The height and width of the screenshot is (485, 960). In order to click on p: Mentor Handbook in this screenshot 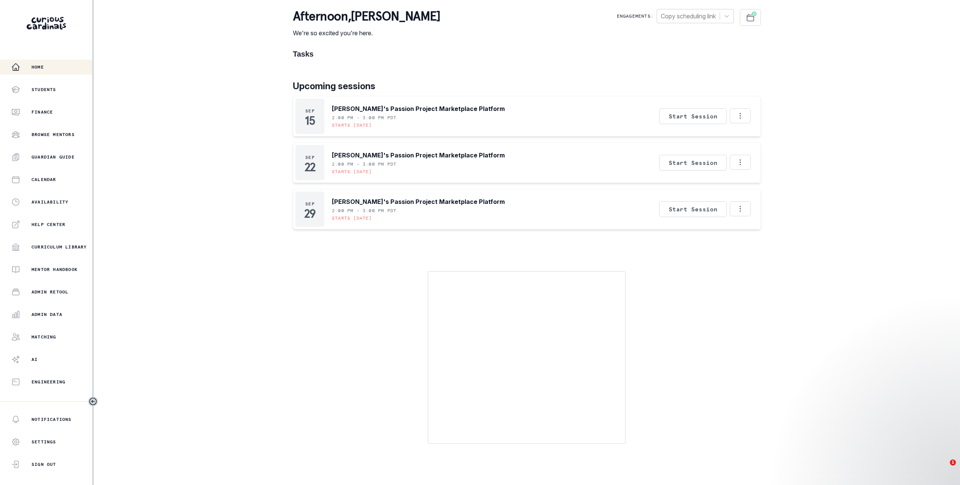, I will do `click(54, 270)`.